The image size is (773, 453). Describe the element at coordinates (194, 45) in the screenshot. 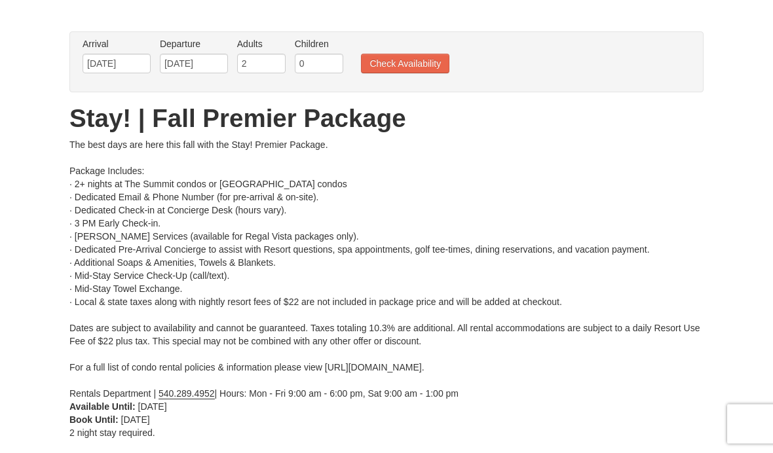

I see `label: Departure` at that location.